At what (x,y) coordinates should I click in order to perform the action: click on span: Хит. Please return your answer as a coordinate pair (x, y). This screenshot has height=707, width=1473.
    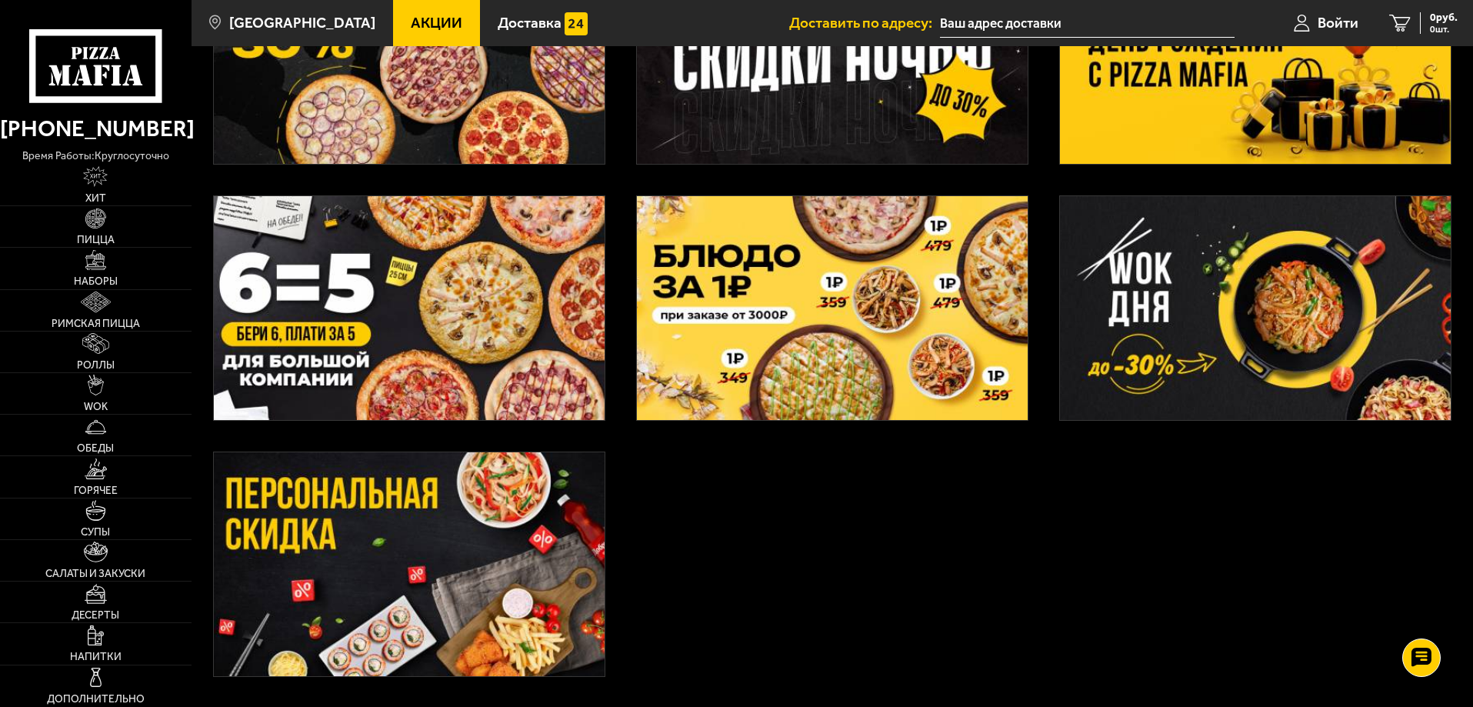
    Looking at the image, I should click on (95, 198).